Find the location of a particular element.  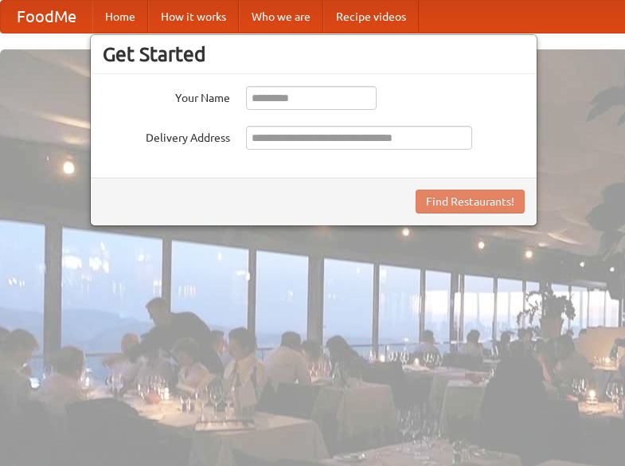

a: Home is located at coordinates (120, 17).